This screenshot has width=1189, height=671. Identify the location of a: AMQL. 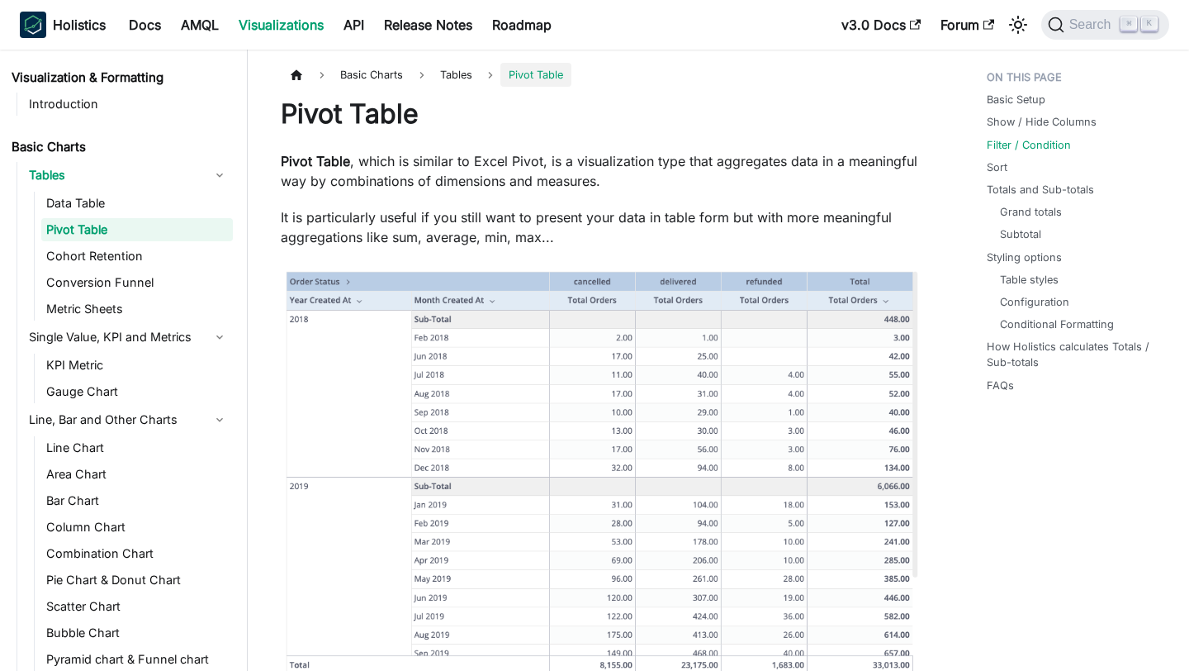
(200, 25).